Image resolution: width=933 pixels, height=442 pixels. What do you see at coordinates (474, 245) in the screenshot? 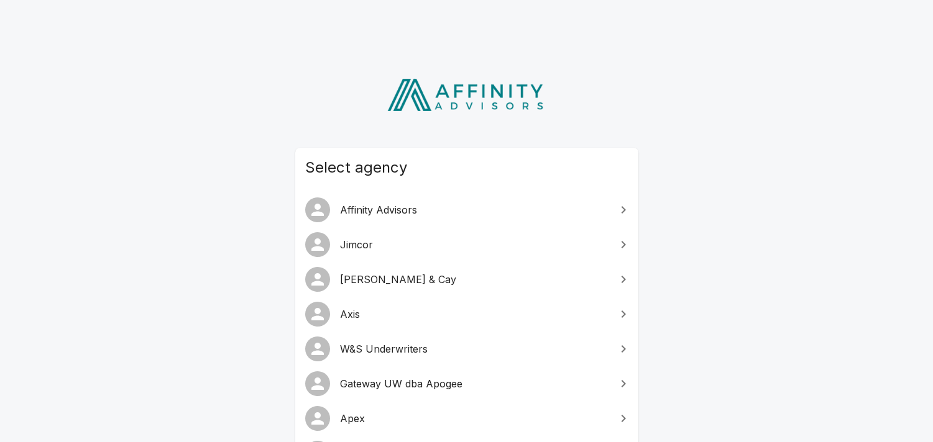
I see `span: Jimcor` at bounding box center [474, 245].